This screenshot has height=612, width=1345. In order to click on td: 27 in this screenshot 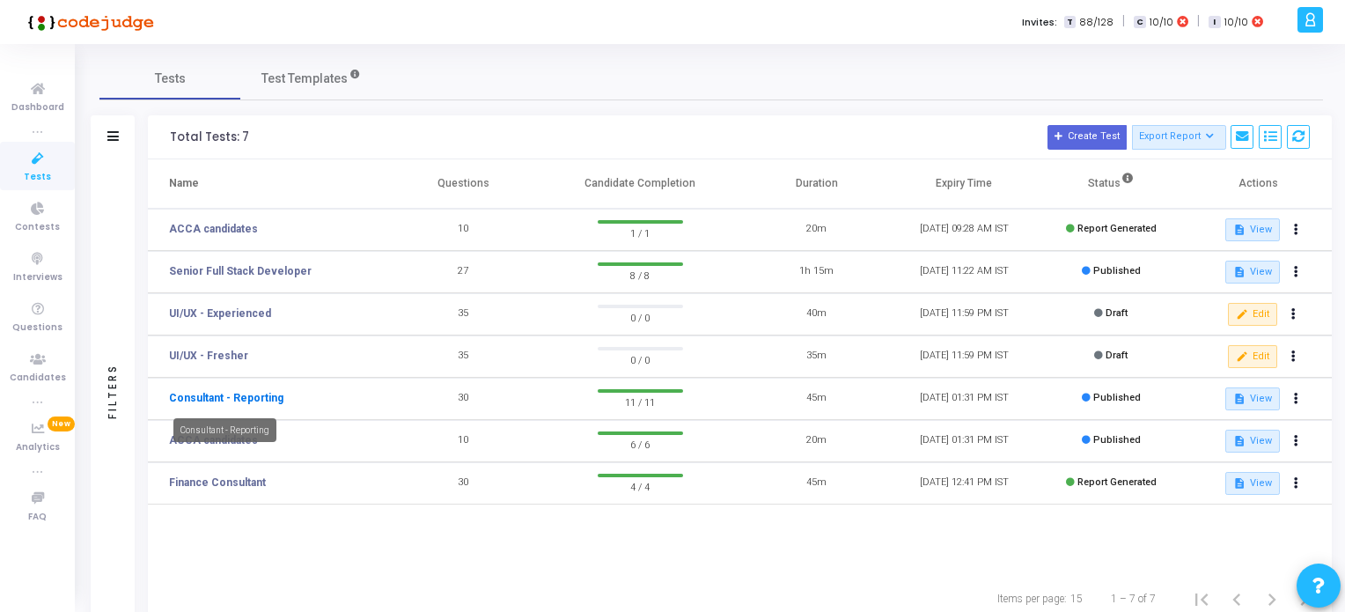, I will do `click(463, 272)`.